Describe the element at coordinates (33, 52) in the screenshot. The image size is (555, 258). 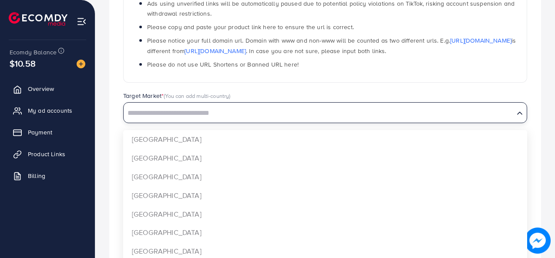
I see `span: Ecomdy Balance` at that location.